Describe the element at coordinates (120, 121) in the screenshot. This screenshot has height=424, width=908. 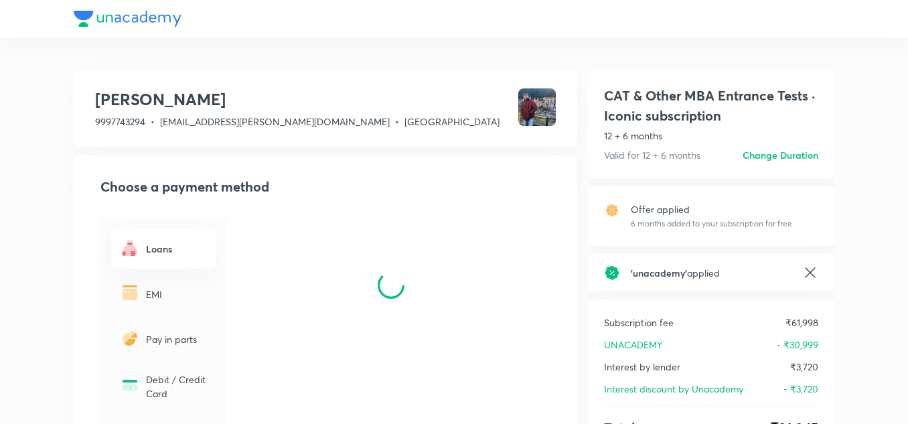
I see `span: 9997743294` at that location.